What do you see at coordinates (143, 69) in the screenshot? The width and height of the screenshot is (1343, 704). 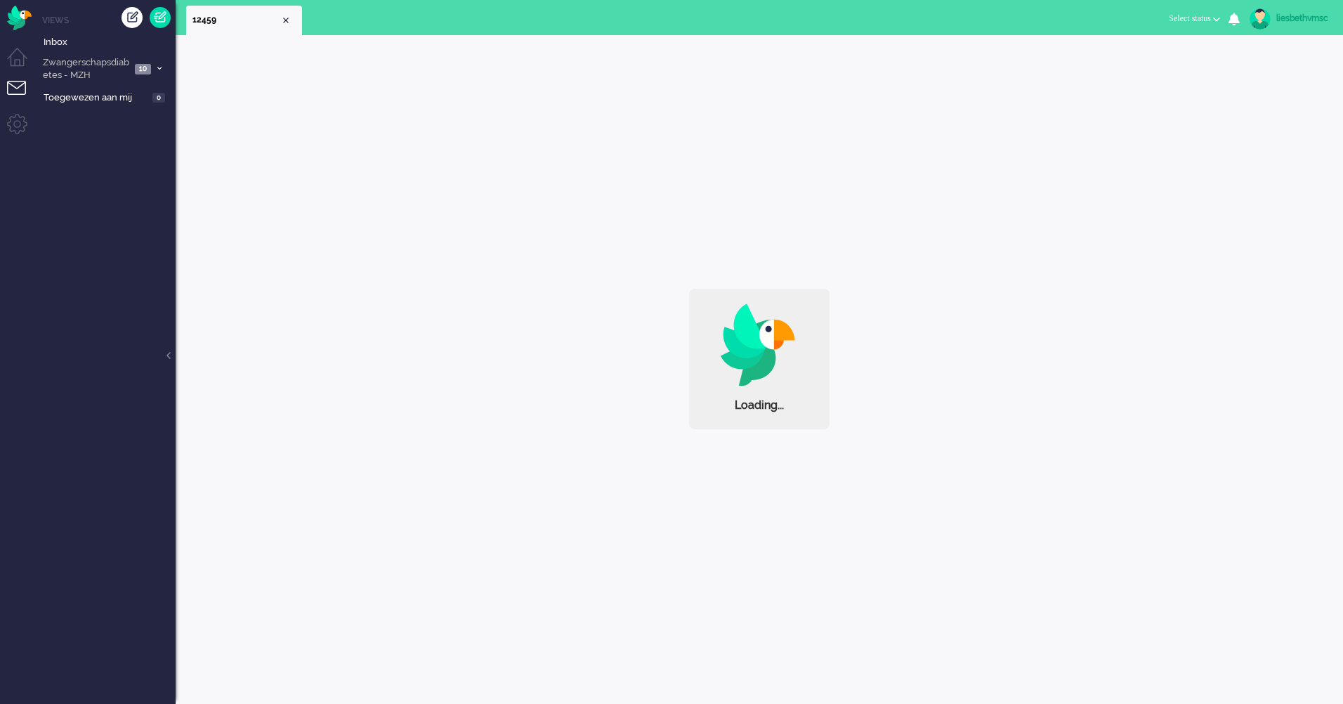 I see `span: 10` at bounding box center [143, 69].